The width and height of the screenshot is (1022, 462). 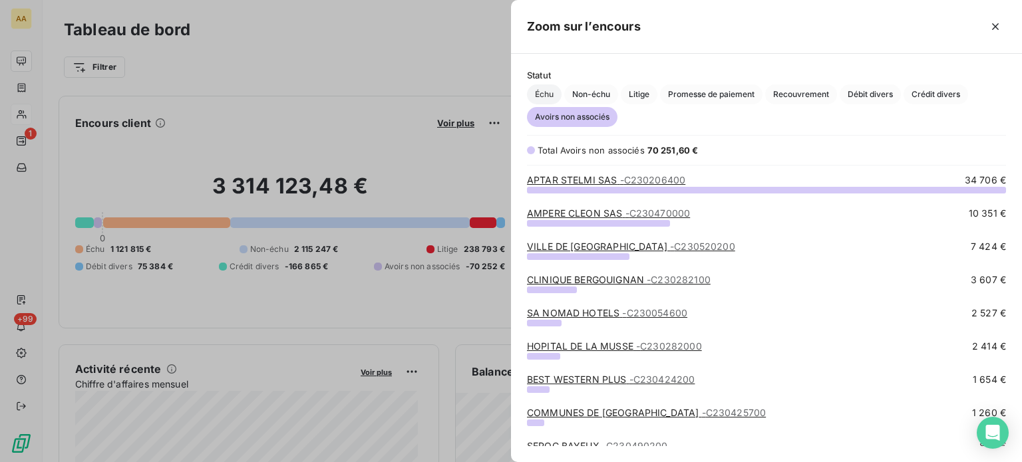 I want to click on a: APTAR STELMI SAS, so click(x=606, y=180).